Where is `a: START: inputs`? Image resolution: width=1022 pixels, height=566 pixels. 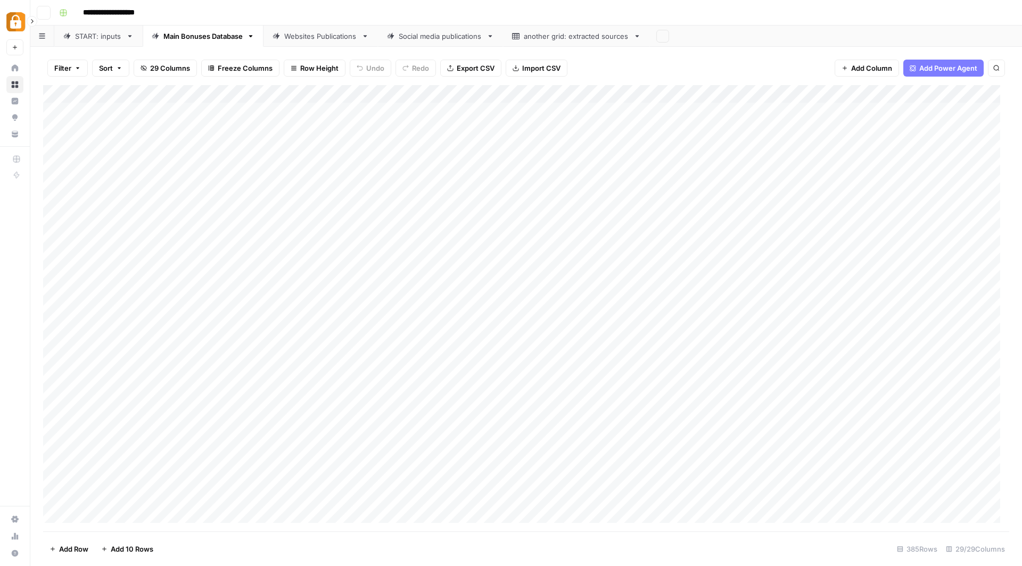
a: START: inputs is located at coordinates (98, 36).